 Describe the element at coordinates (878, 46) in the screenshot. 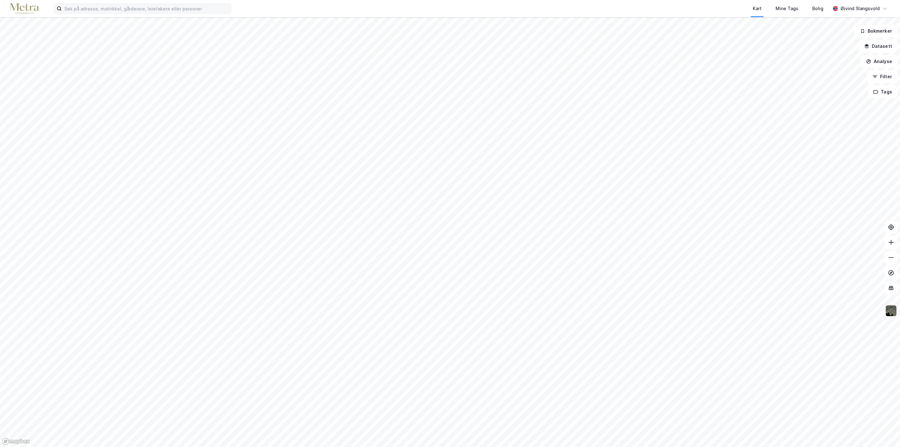

I see `button: Datasett` at that location.